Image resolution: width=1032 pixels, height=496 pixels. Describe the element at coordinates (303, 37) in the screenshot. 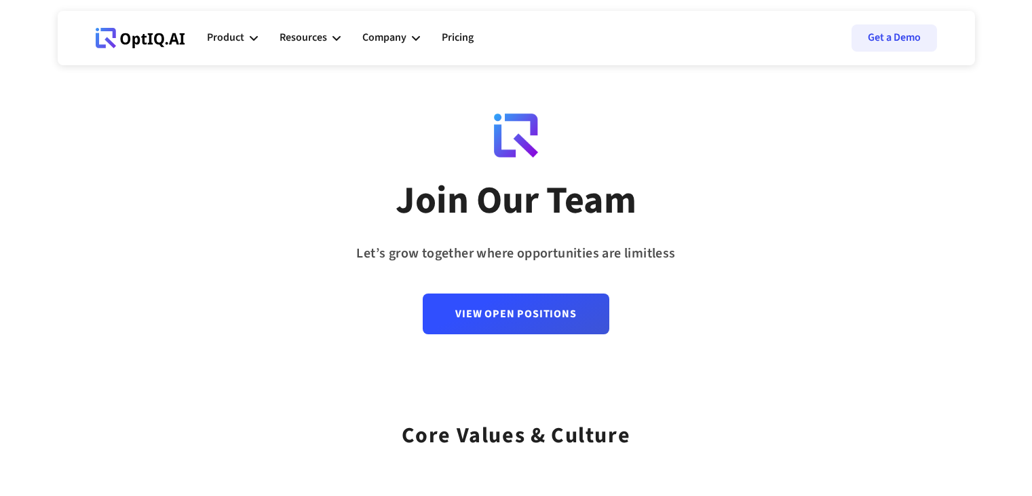

I see `div: Resources` at that location.